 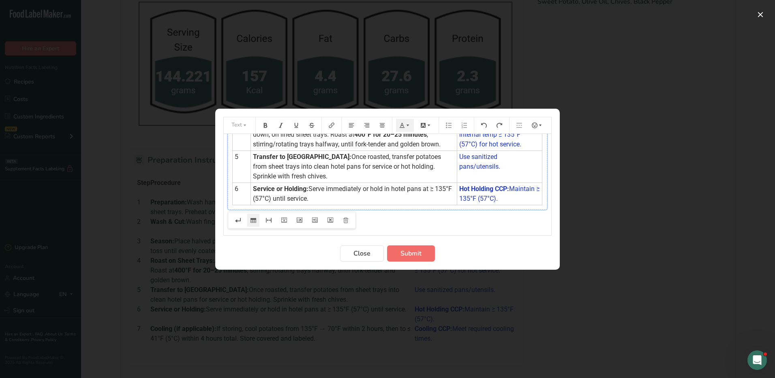 What do you see at coordinates (390, 134) in the screenshot?
I see `span: 400°F for 20–25 minutes` at bounding box center [390, 134].